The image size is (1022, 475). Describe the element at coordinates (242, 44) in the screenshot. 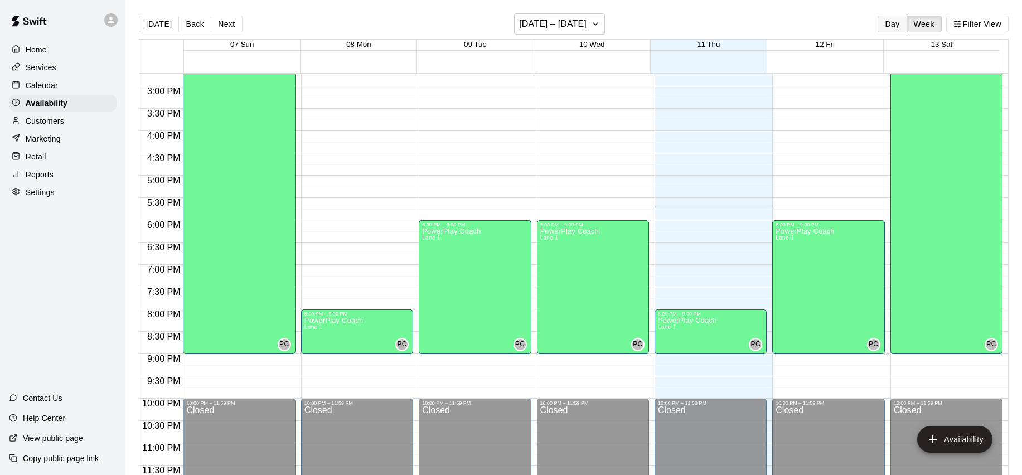

I see `span: 07 Sun` at that location.